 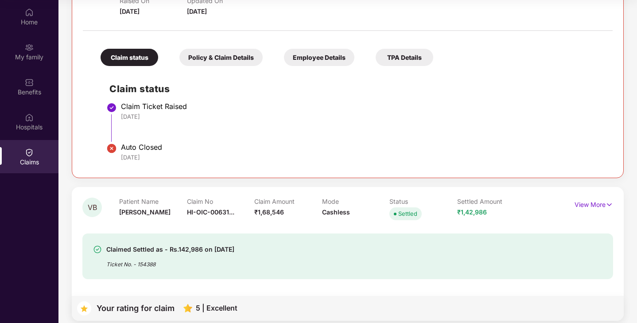 What do you see at coordinates (29, 12) in the screenshot?
I see `img: svg+xml;base64,PHN2ZyBpZD0iSG9tZSIgeG1sbnM9Imh0dHA6Ly93d3cudzMub3JnLzIwMDAvc3ZnIiB3aWR0aD0iMjAiIG...` at bounding box center [29, 12].